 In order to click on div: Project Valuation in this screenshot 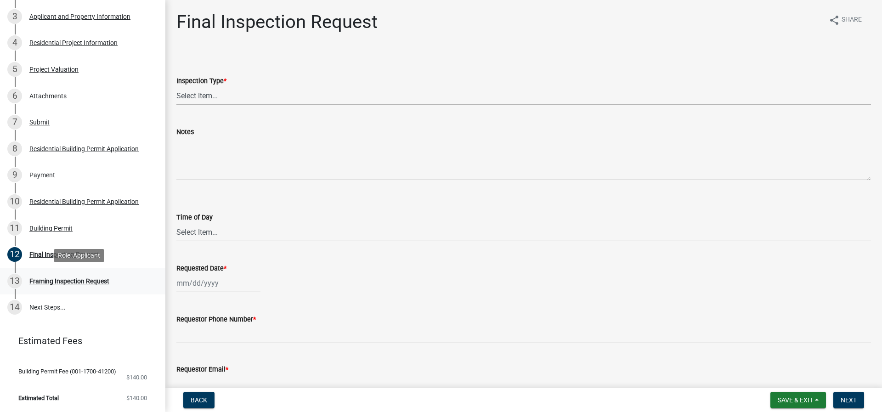, I will do `click(54, 69)`.